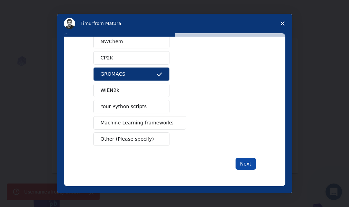 The width and height of the screenshot is (349, 207). What do you see at coordinates (107, 23) in the screenshot?
I see `span: from Mat3ra` at bounding box center [107, 23].